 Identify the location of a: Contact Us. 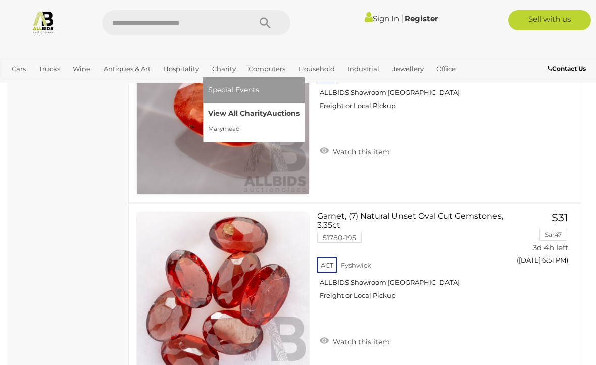
(568, 69).